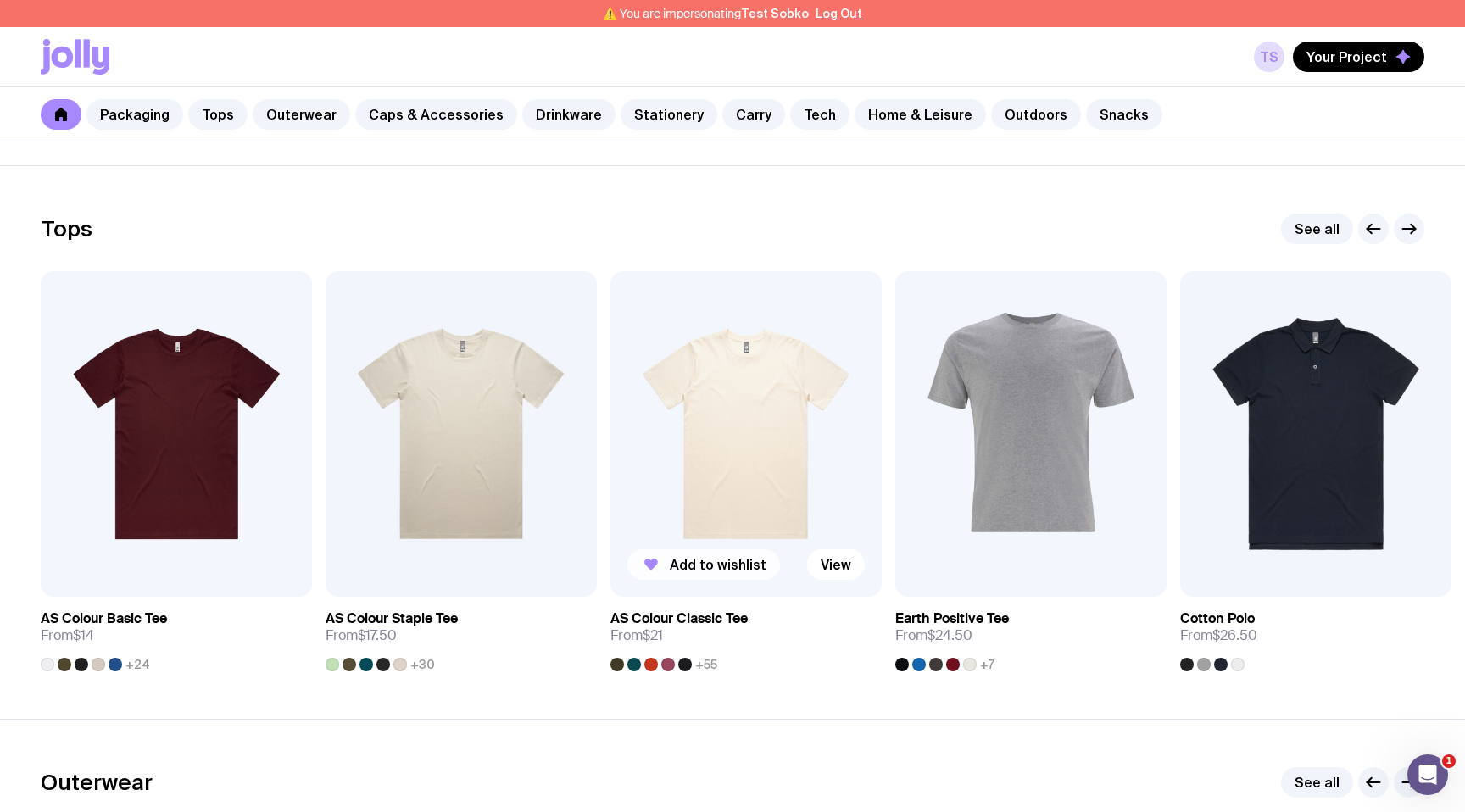 This screenshot has width=1465, height=812. Describe the element at coordinates (746, 634) in the screenshot. I see `a: AS Colour Classic TeeFrom$21+55` at that location.